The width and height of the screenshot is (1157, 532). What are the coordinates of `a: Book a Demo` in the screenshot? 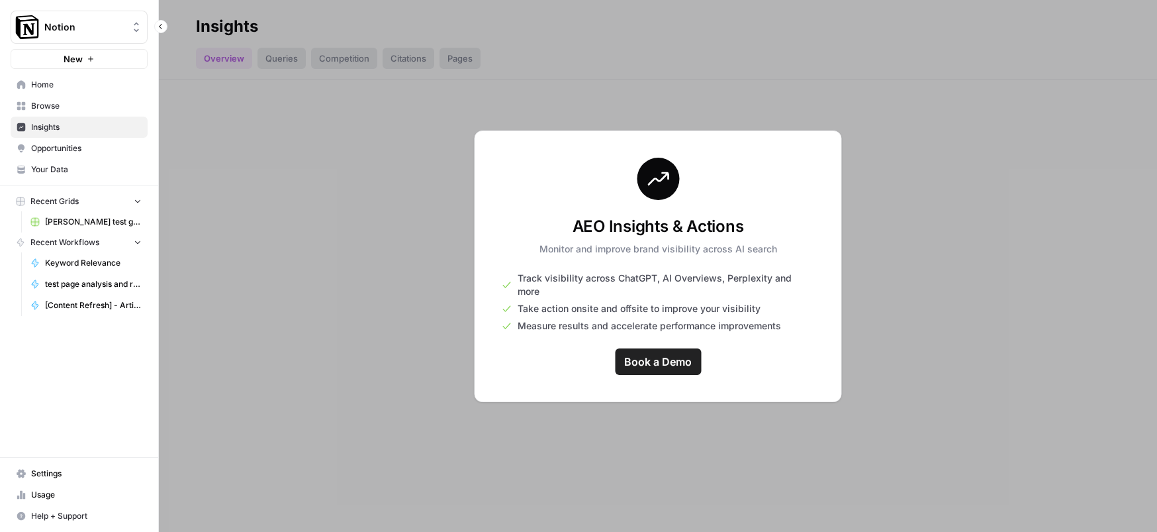 It's located at (658, 362).